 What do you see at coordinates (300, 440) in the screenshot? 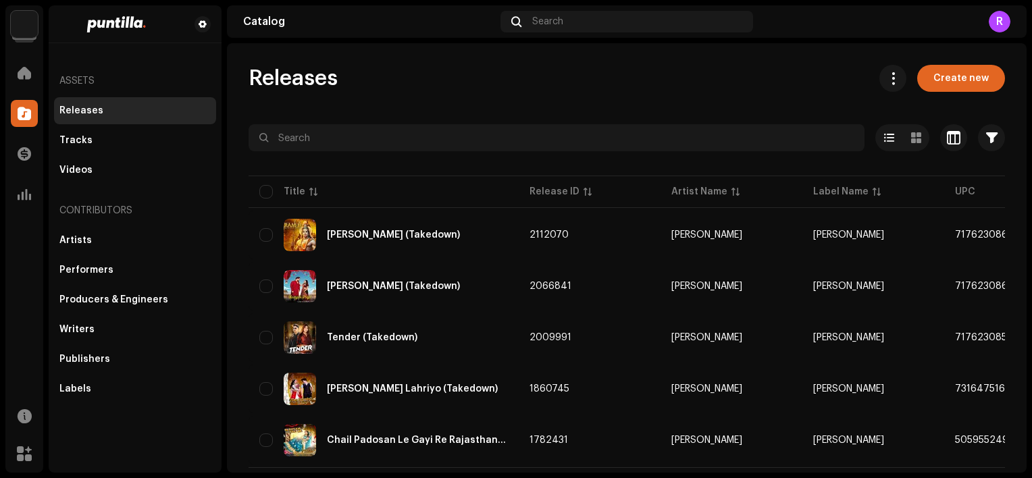
I see `img: 2792641e-133f-45e5-b22b-76c920a61895` at bounding box center [300, 440].